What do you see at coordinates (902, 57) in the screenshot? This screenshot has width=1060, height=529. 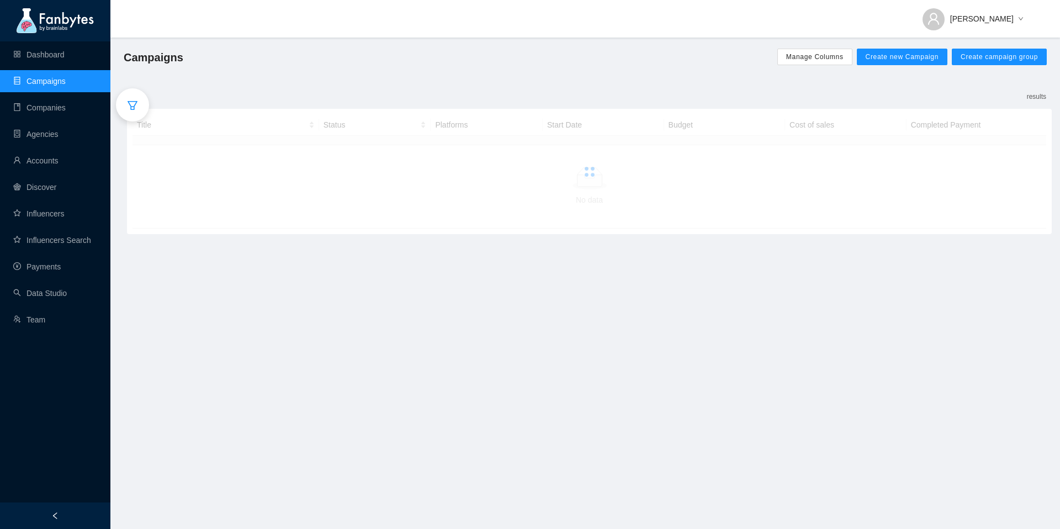 I see `span: Create new Campaign` at bounding box center [902, 57].